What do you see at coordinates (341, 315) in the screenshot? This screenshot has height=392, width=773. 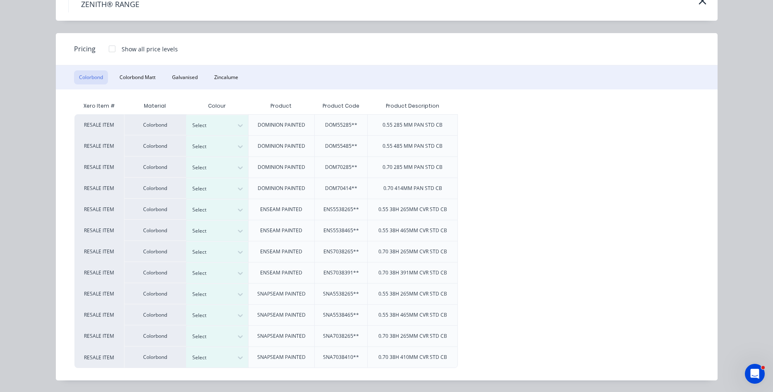 I see `div: SNA5538465**` at bounding box center [341, 315].